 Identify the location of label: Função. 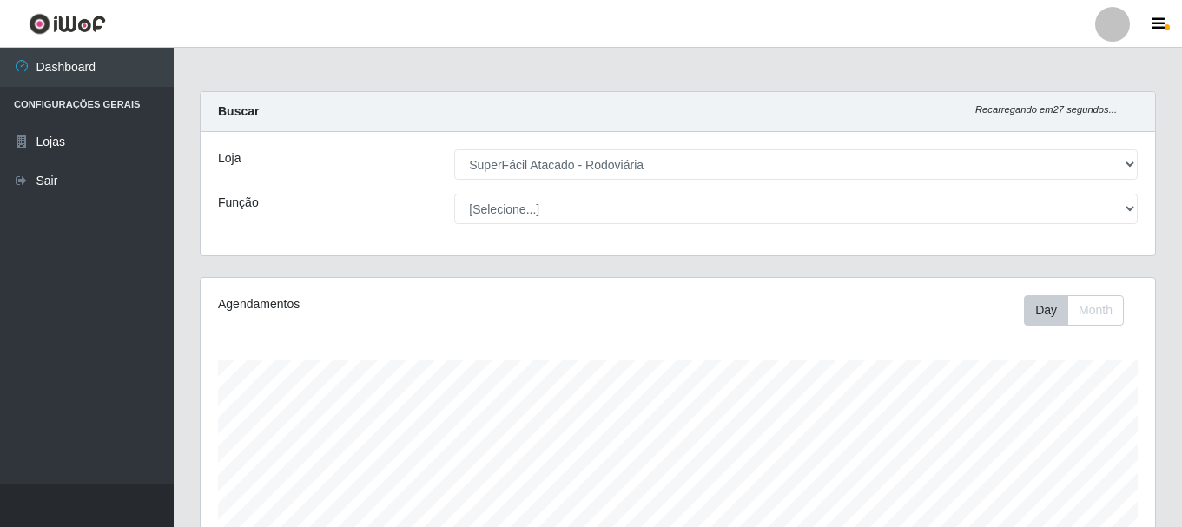
(238, 202).